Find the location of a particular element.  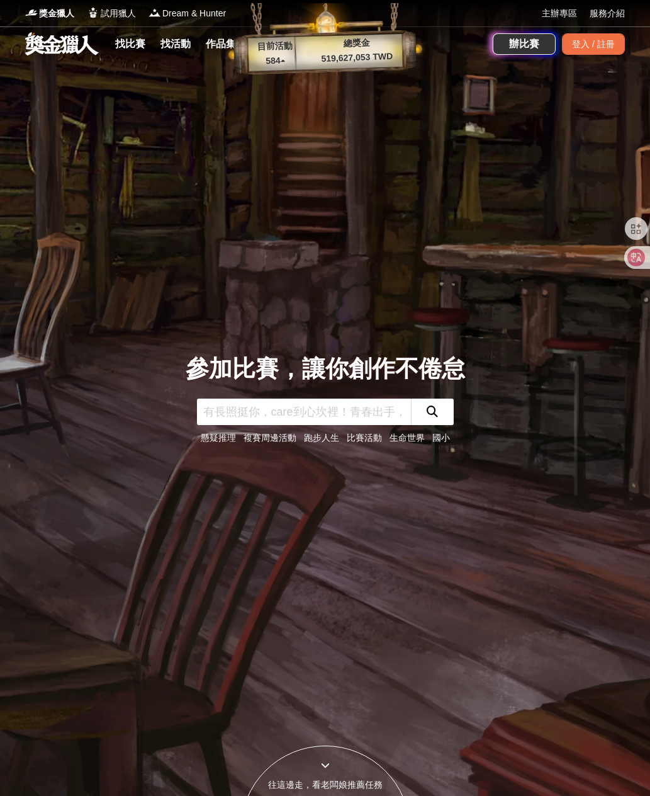

a: 跑步人生 is located at coordinates (322, 438).